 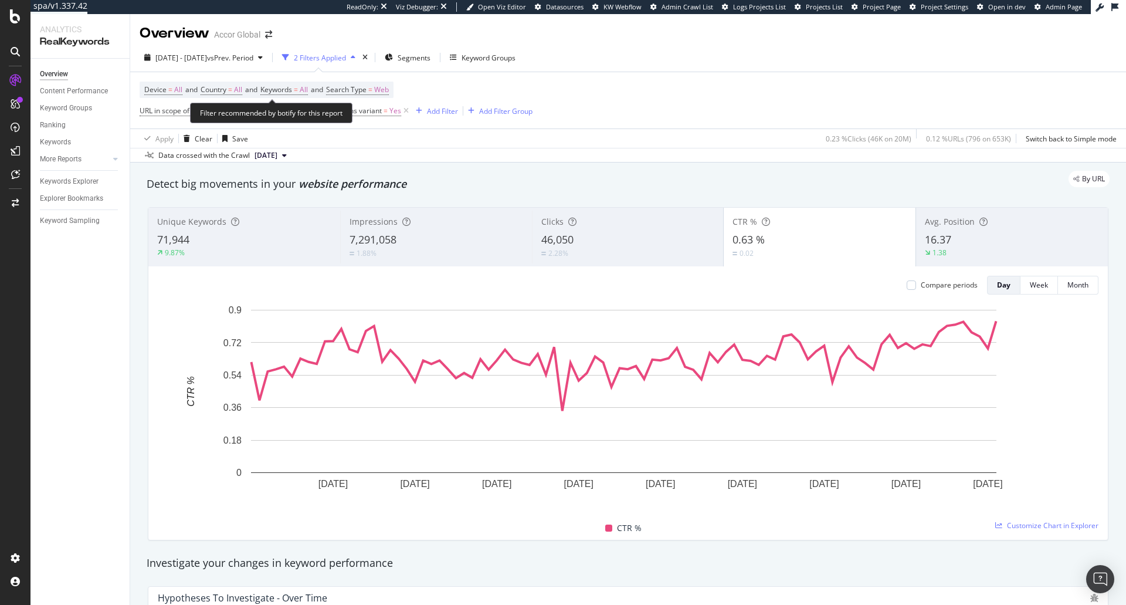 I want to click on a: More Reports, so click(x=75, y=159).